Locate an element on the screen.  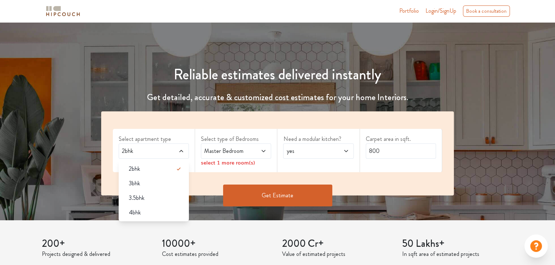
label: Select type of Bedrooms is located at coordinates (236, 139).